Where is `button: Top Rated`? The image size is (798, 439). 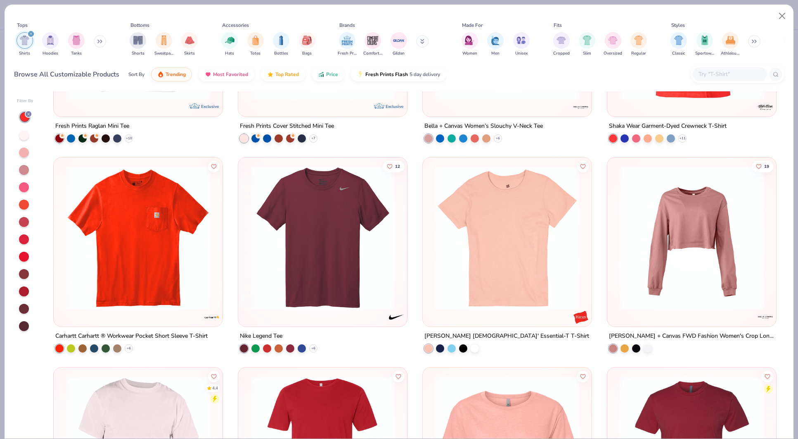
button: Top Rated is located at coordinates (283, 74).